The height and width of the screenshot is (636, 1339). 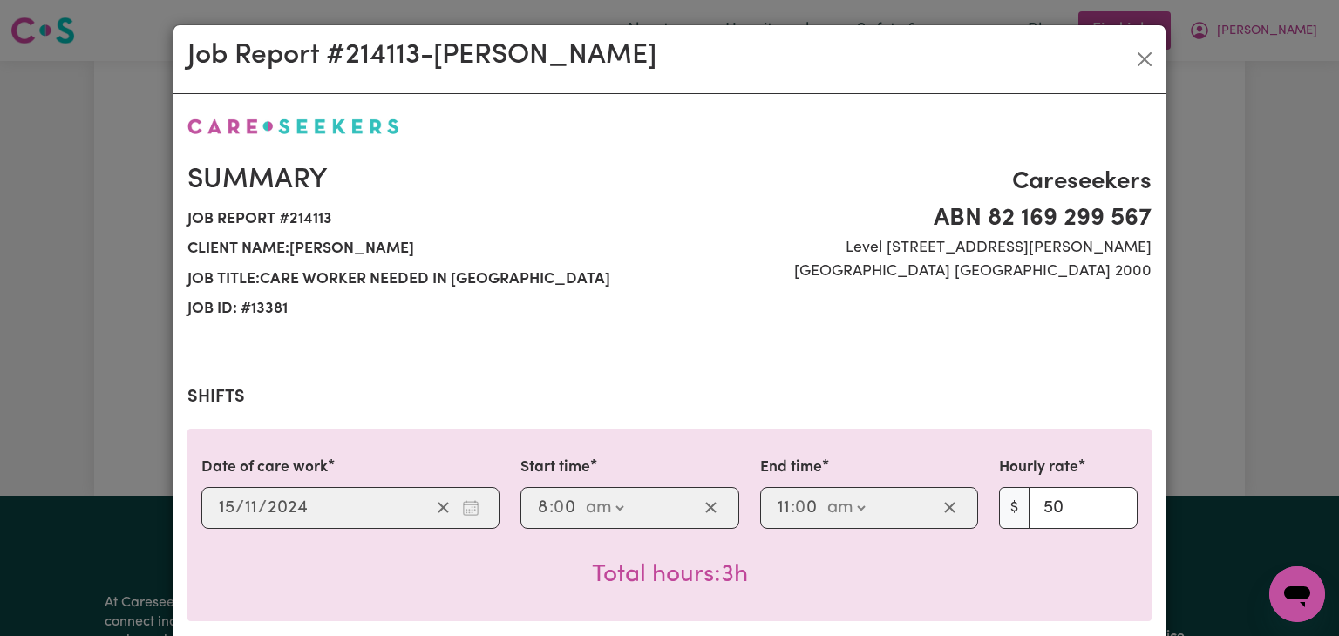 I want to click on img: Careseekers logo, so click(x=293, y=126).